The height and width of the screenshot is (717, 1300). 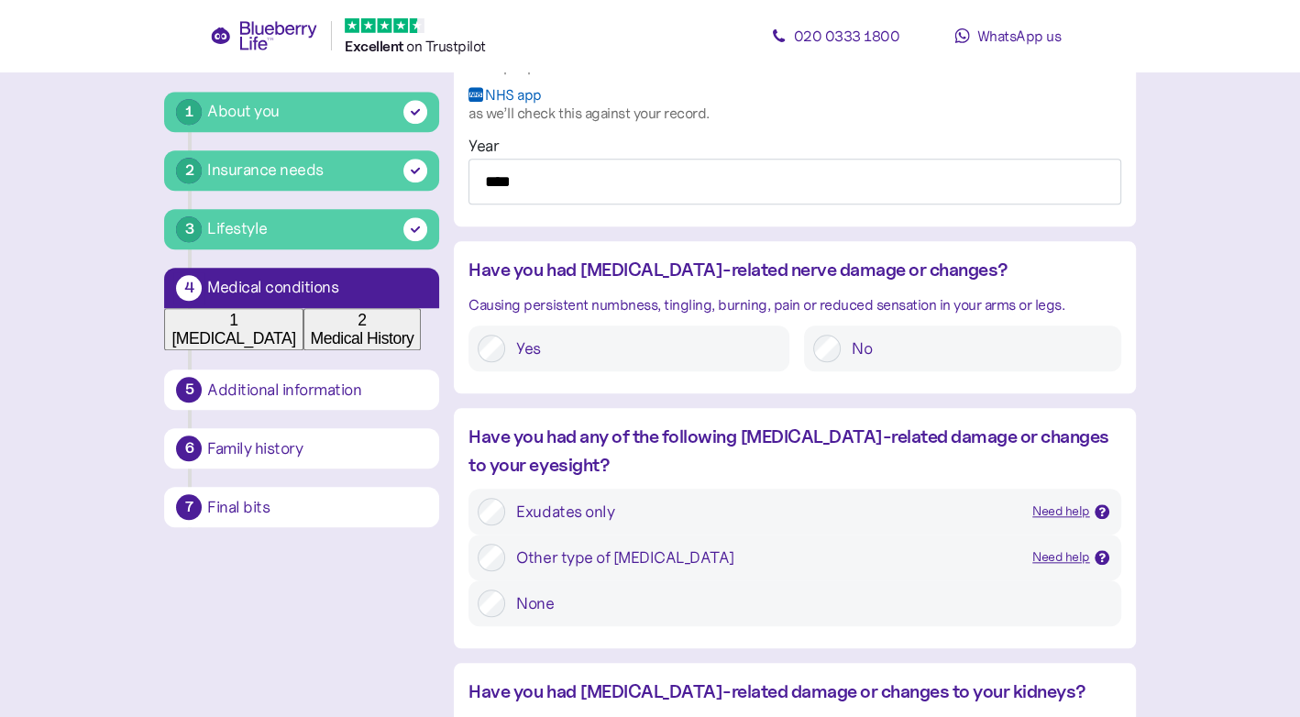 What do you see at coordinates (1019, 36) in the screenshot?
I see `span: WhatsApp us` at bounding box center [1019, 36].